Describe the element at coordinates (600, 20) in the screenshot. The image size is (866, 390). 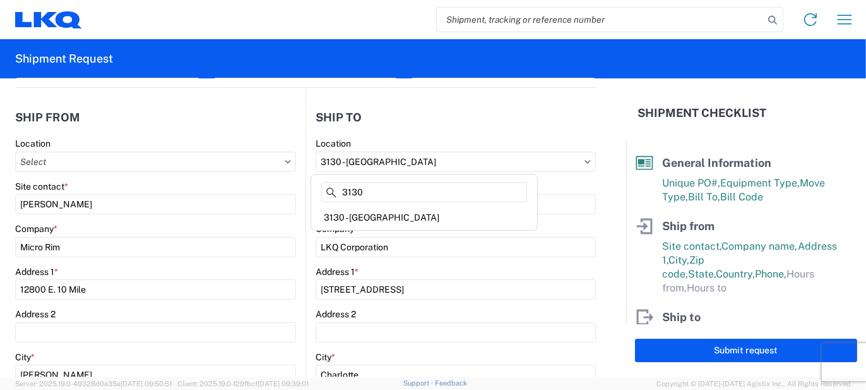
I see `input: Shipment, tracking or reference number` at that location.